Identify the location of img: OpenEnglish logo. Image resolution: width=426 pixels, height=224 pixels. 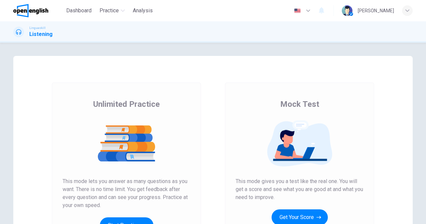
(31, 11).